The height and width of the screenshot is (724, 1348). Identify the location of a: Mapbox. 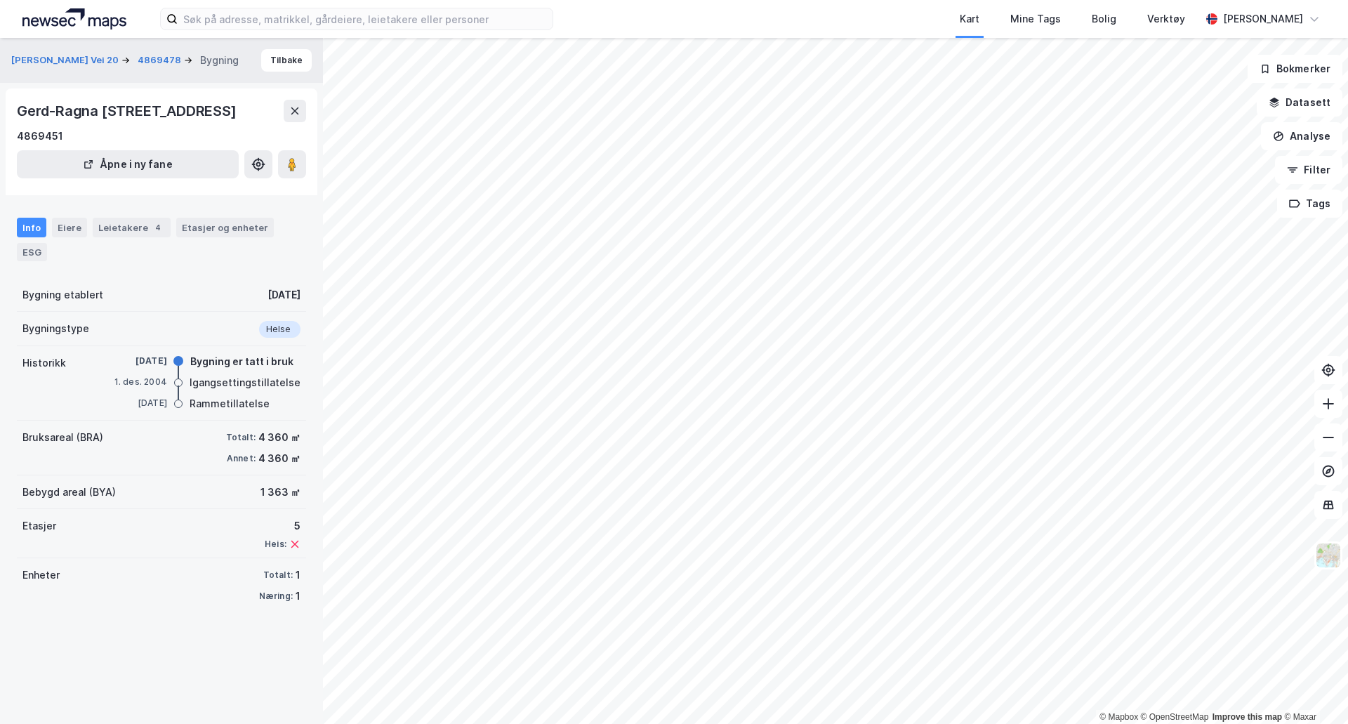
(1119, 717).